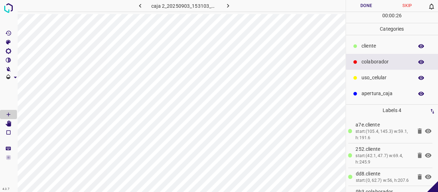 The width and height of the screenshot is (438, 192). I want to click on p: Labels 4, so click(393, 110).